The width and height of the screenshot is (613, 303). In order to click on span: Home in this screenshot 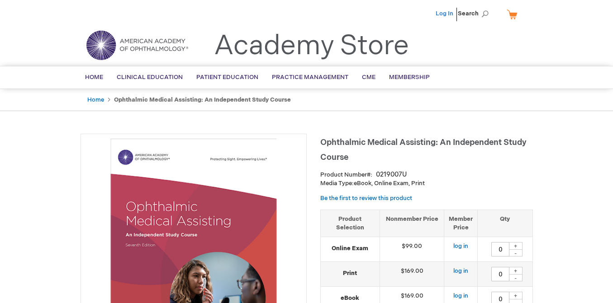, I will do `click(94, 77)`.